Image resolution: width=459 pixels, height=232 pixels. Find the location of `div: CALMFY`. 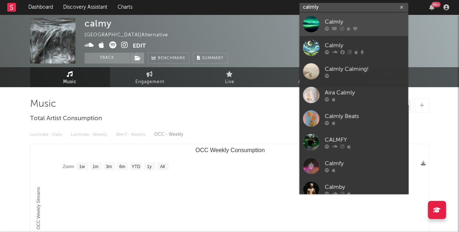

div: CALMFY is located at coordinates (364, 140).